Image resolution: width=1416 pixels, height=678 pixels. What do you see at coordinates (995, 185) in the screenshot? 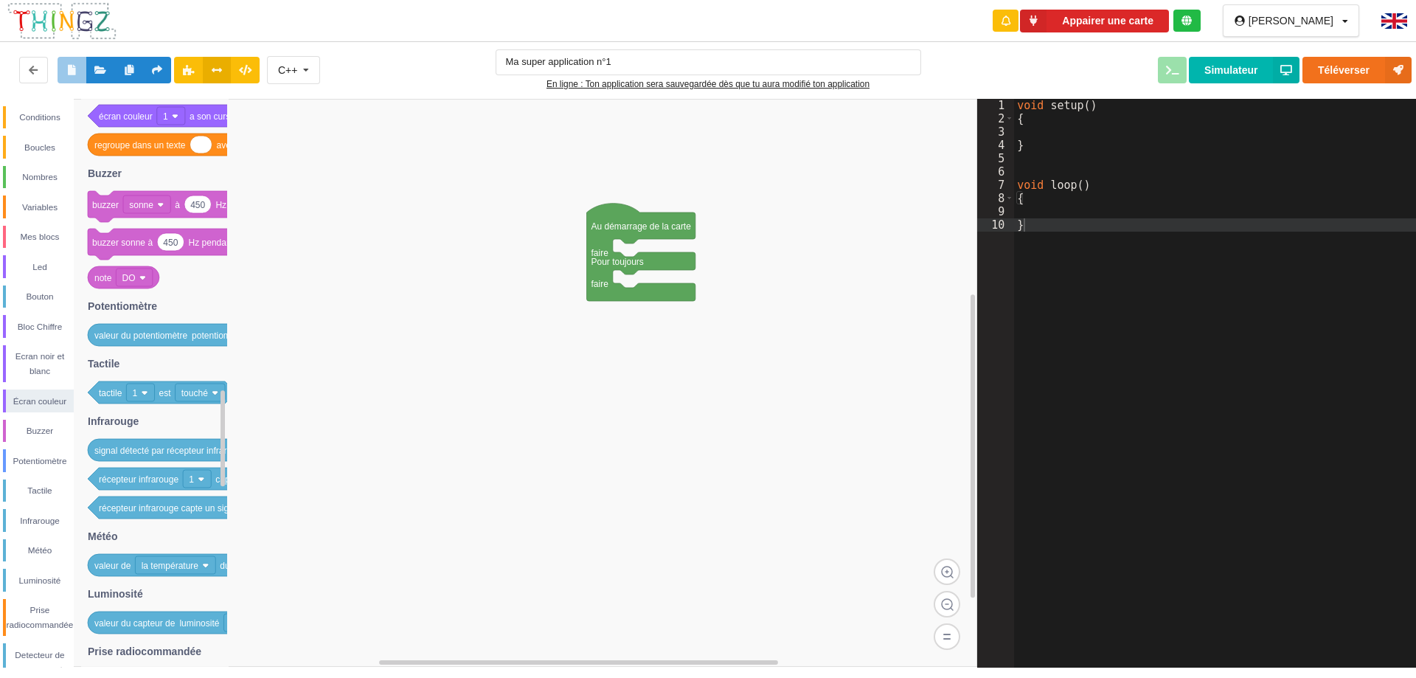
I see `div: 7` at bounding box center [995, 185].